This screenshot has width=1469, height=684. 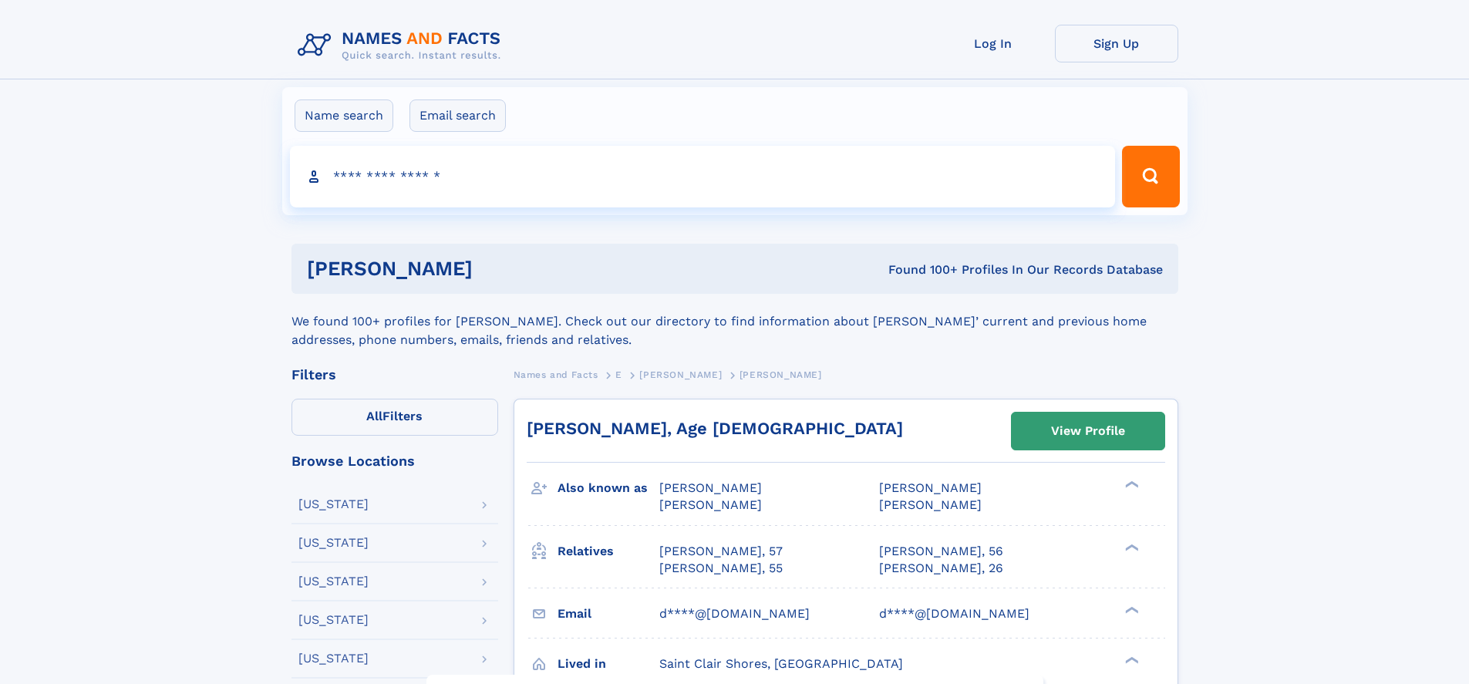 I want to click on h3: Lived in, so click(x=608, y=664).